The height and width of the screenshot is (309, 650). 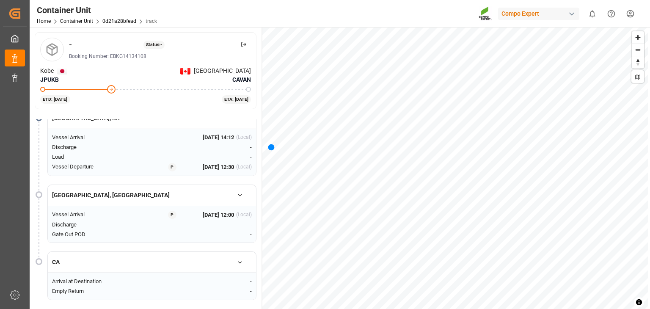 What do you see at coordinates (97, 10) in the screenshot?
I see `div: Container Unit` at bounding box center [97, 10].